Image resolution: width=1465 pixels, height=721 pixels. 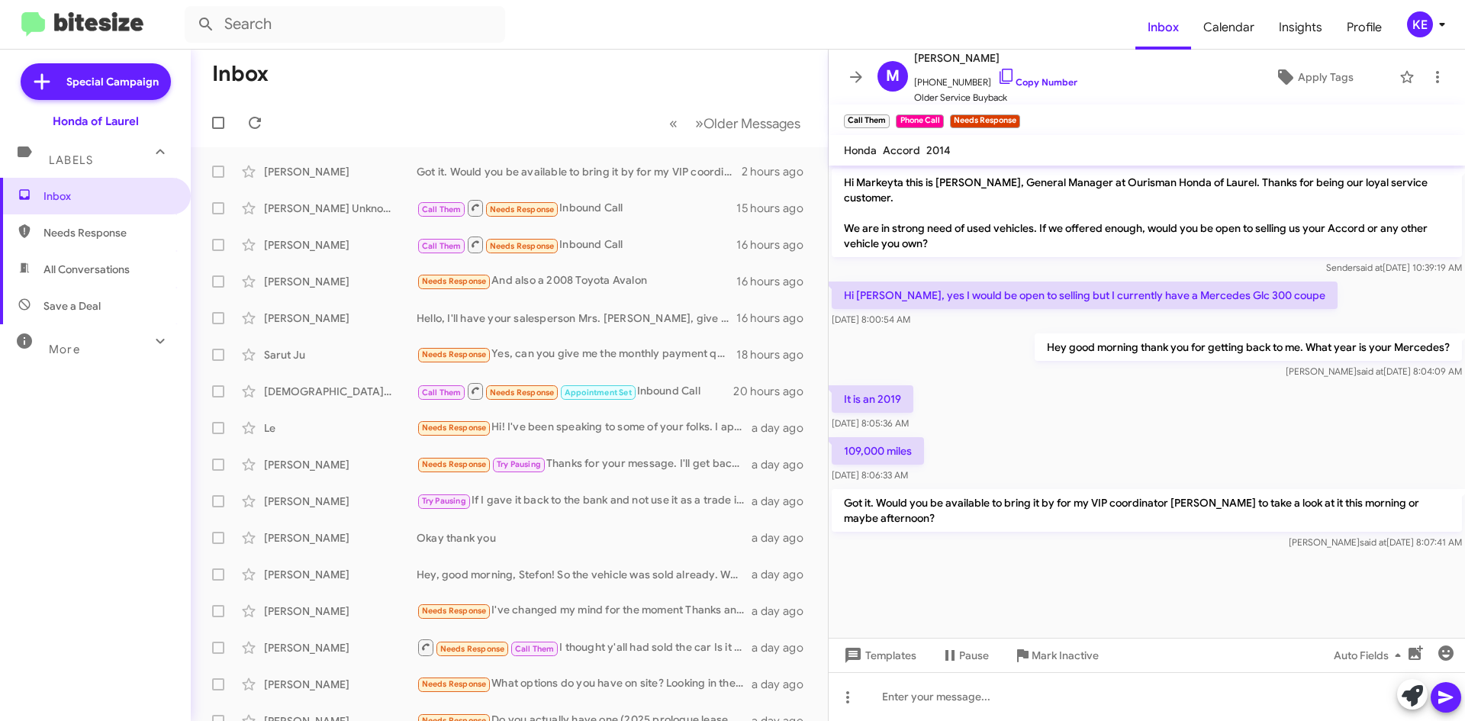 I want to click on span: Save a Deal, so click(x=72, y=306).